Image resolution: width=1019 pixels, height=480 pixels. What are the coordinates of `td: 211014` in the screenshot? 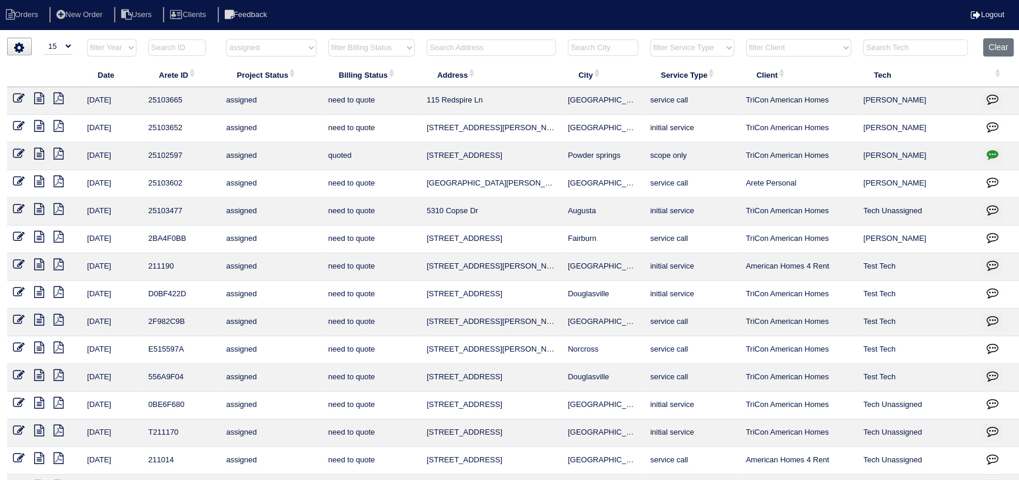 It's located at (181, 460).